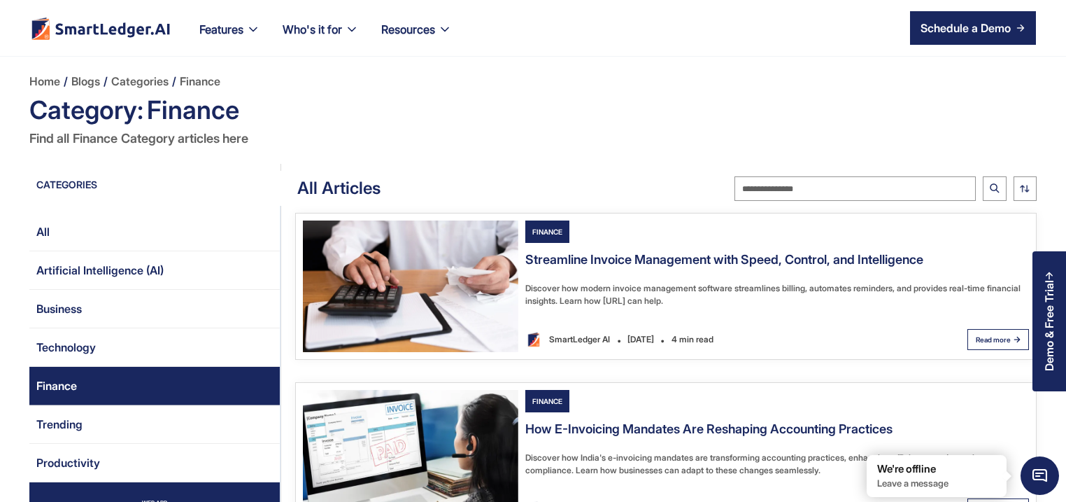 The height and width of the screenshot is (502, 1066). Describe the element at coordinates (59, 309) in the screenshot. I see `div: Business` at that location.